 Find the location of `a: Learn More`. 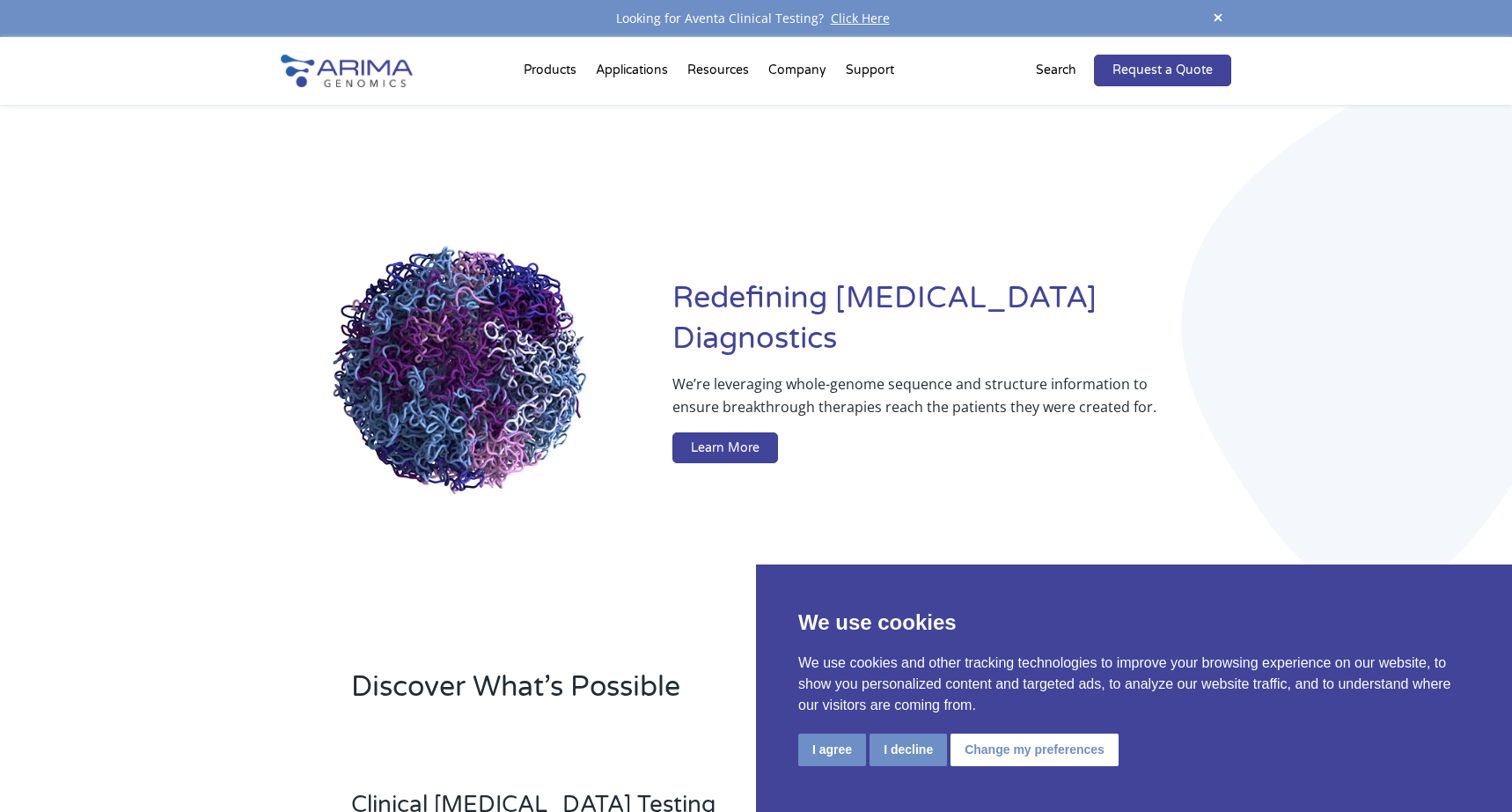

a: Learn More is located at coordinates (726, 449).